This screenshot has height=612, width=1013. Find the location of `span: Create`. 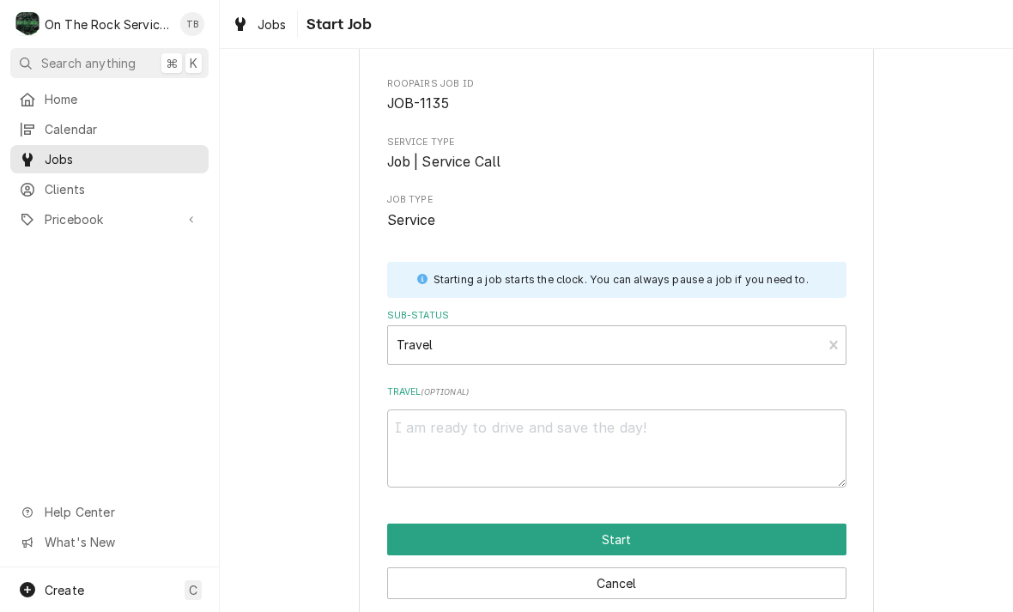

span: Create is located at coordinates (64, 590).